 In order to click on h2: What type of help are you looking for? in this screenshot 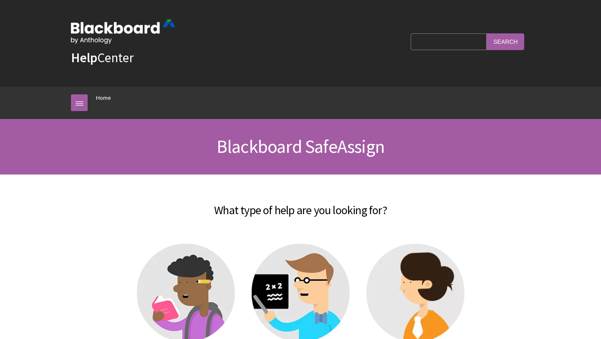, I will do `click(301, 205)`.